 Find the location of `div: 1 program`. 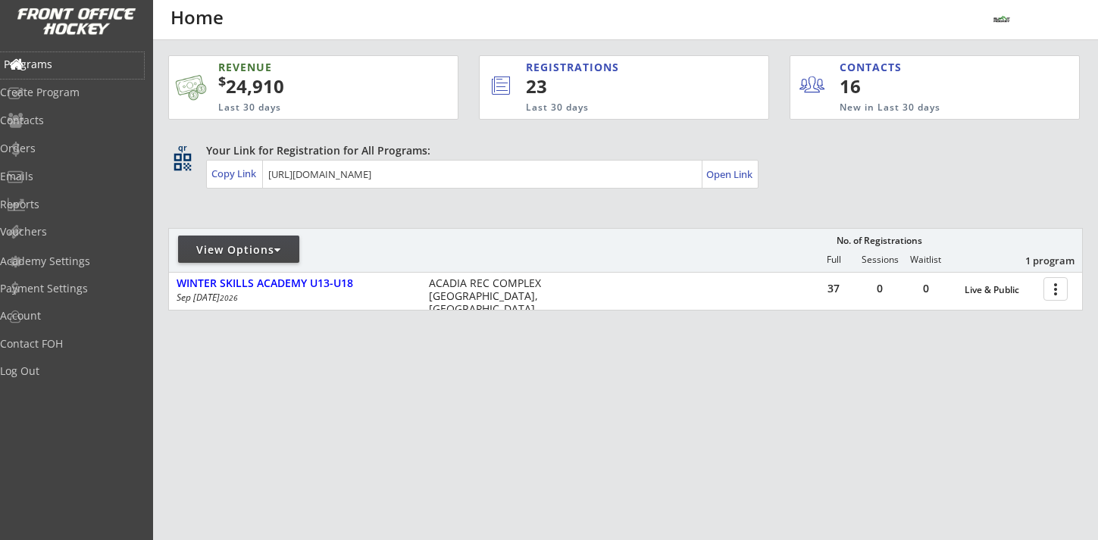

div: 1 program is located at coordinates (1036, 261).